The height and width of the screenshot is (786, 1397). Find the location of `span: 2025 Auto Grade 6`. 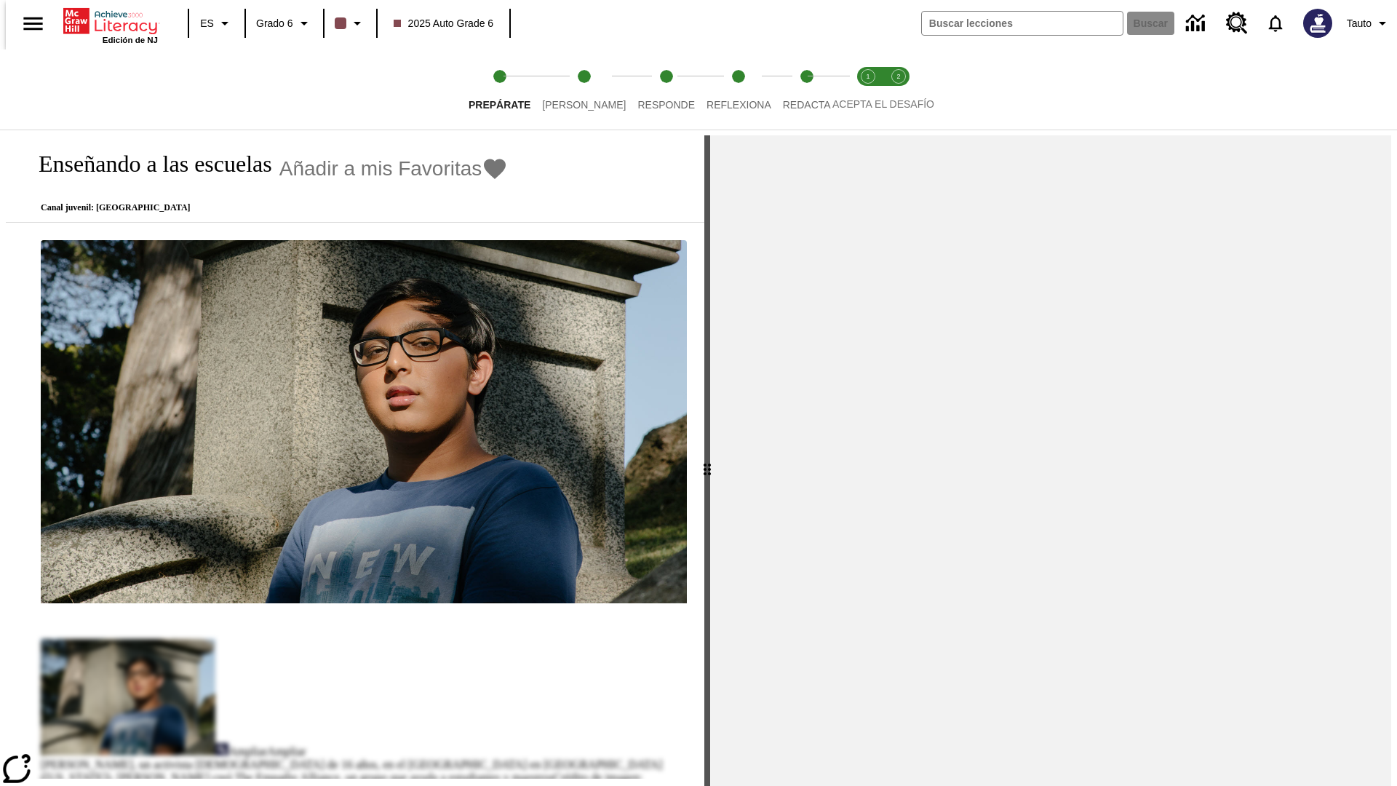

span: 2025 Auto Grade 6 is located at coordinates (444, 23).